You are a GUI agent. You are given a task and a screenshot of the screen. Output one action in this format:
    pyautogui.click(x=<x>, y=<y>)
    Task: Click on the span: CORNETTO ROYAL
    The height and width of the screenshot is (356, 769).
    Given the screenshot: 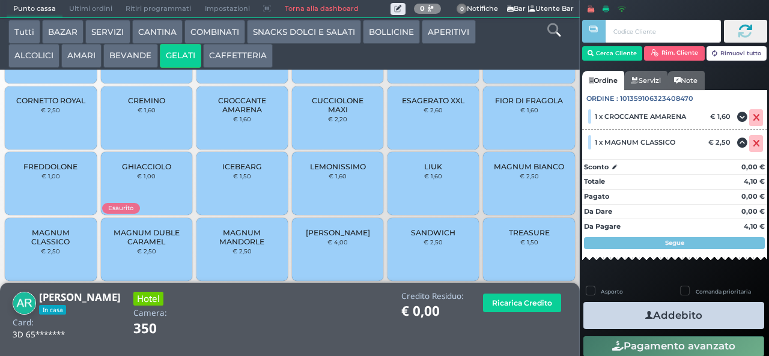 What is the action you would take?
    pyautogui.click(x=50, y=100)
    